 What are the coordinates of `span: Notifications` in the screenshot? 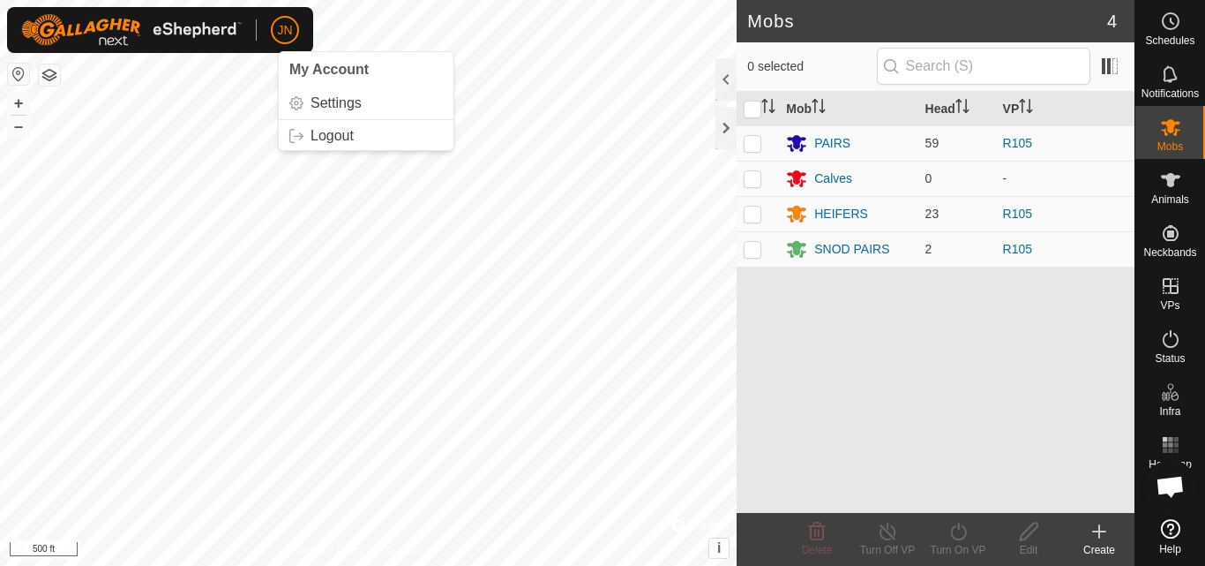 It's located at (1170, 94).